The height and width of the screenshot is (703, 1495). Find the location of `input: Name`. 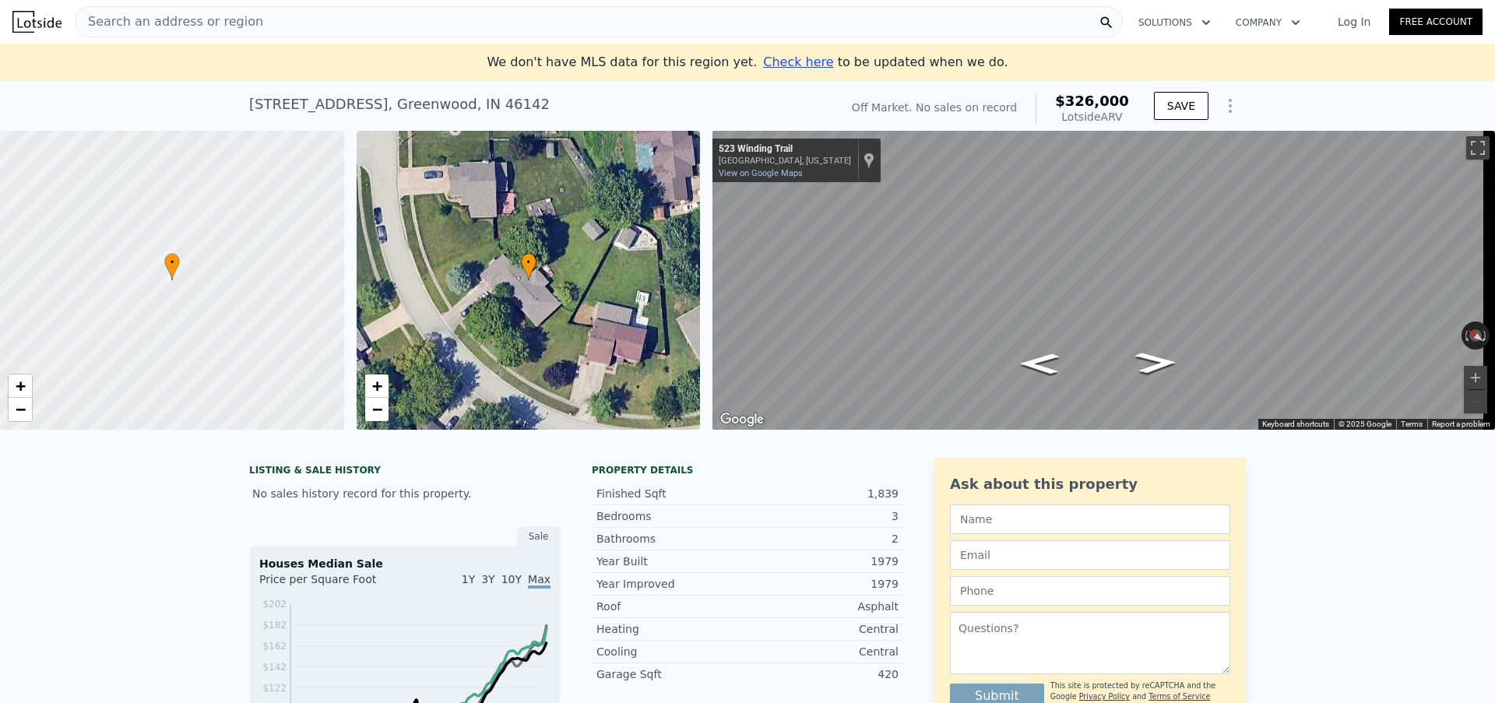

input: Name is located at coordinates (1090, 519).